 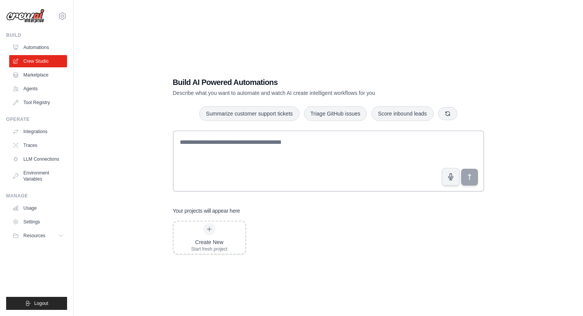 What do you see at coordinates (451, 177) in the screenshot?
I see `button: Click to speak your automation idea` at bounding box center [451, 177].